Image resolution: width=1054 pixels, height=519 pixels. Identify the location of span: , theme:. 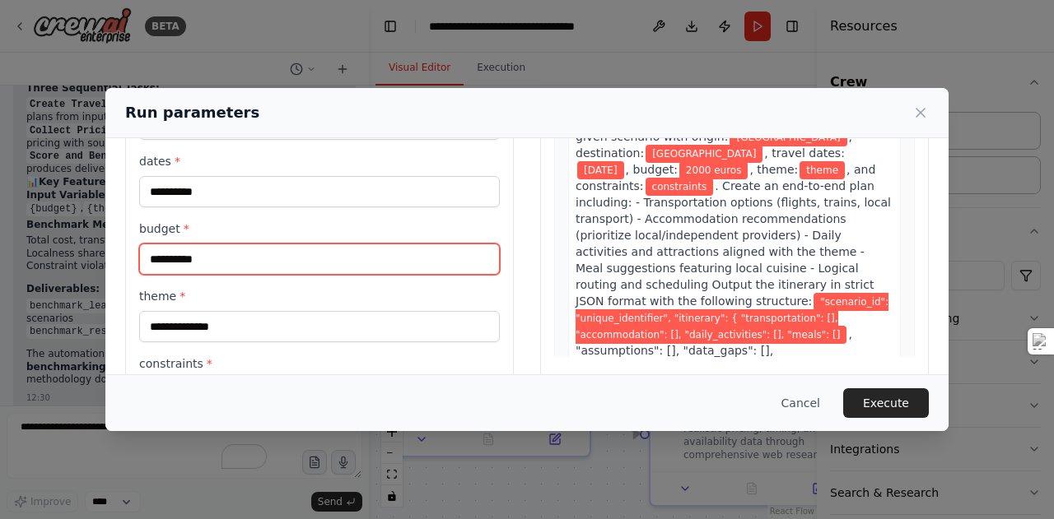
(773, 170).